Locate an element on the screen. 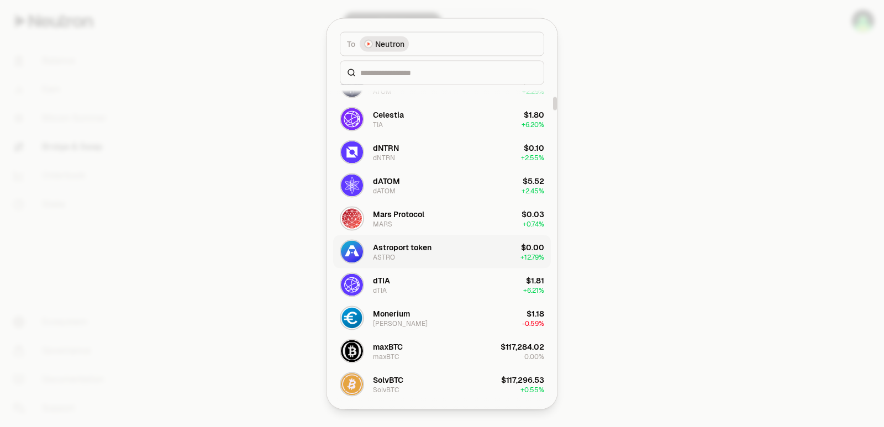  div: $1.80 is located at coordinates (534, 114).